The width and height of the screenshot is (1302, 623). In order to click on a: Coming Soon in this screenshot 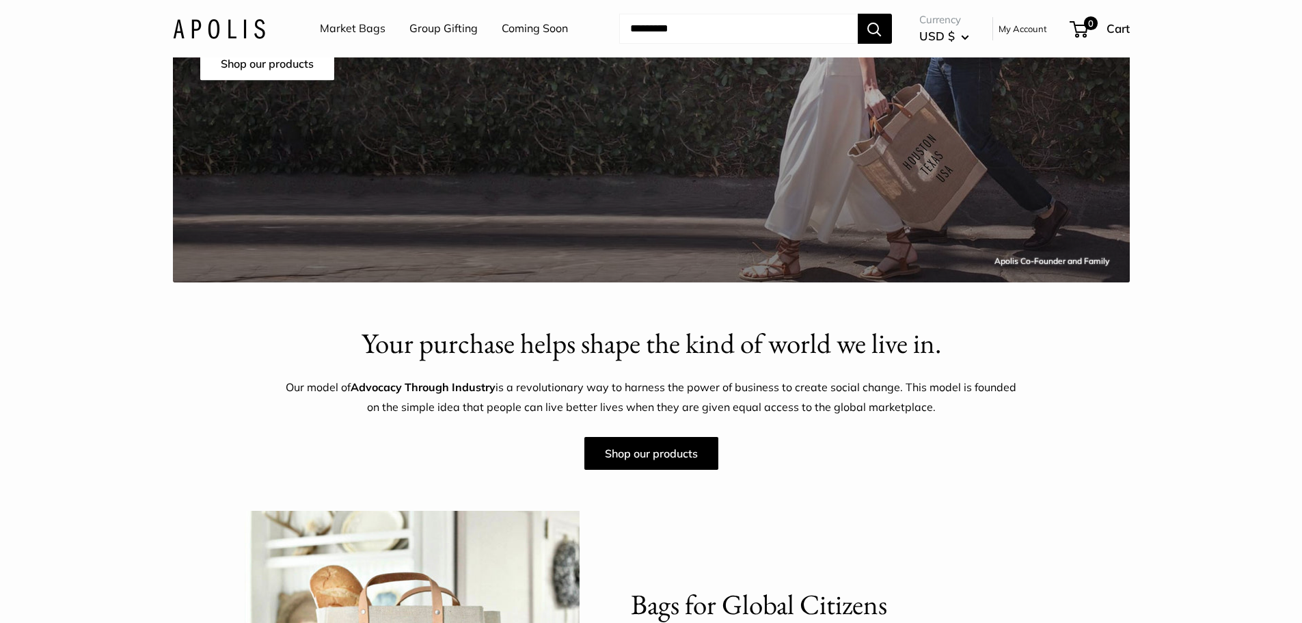, I will do `click(535, 29)`.